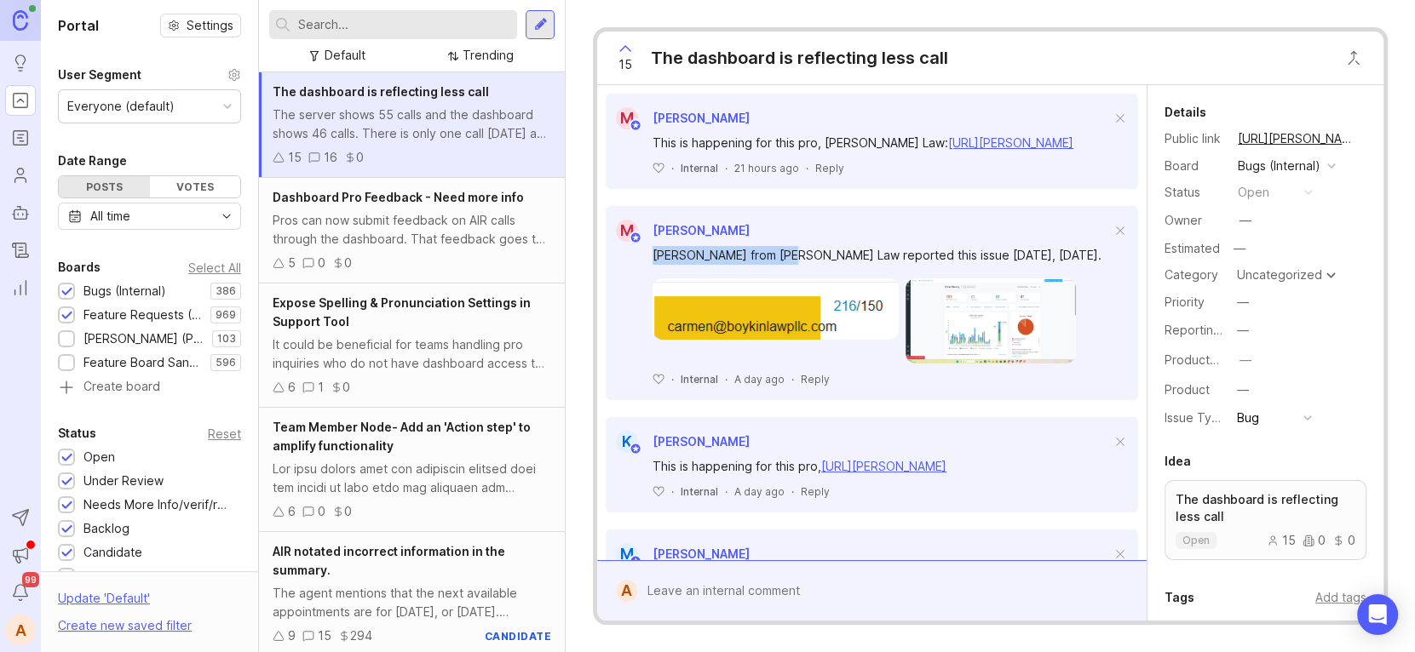 This screenshot has width=1415, height=652. What do you see at coordinates (411, 230) in the screenshot?
I see `div: Pros can now submit feedback on AIR calls through the dashboard. That feedback goes to Client Sup...` at bounding box center [411, 230].